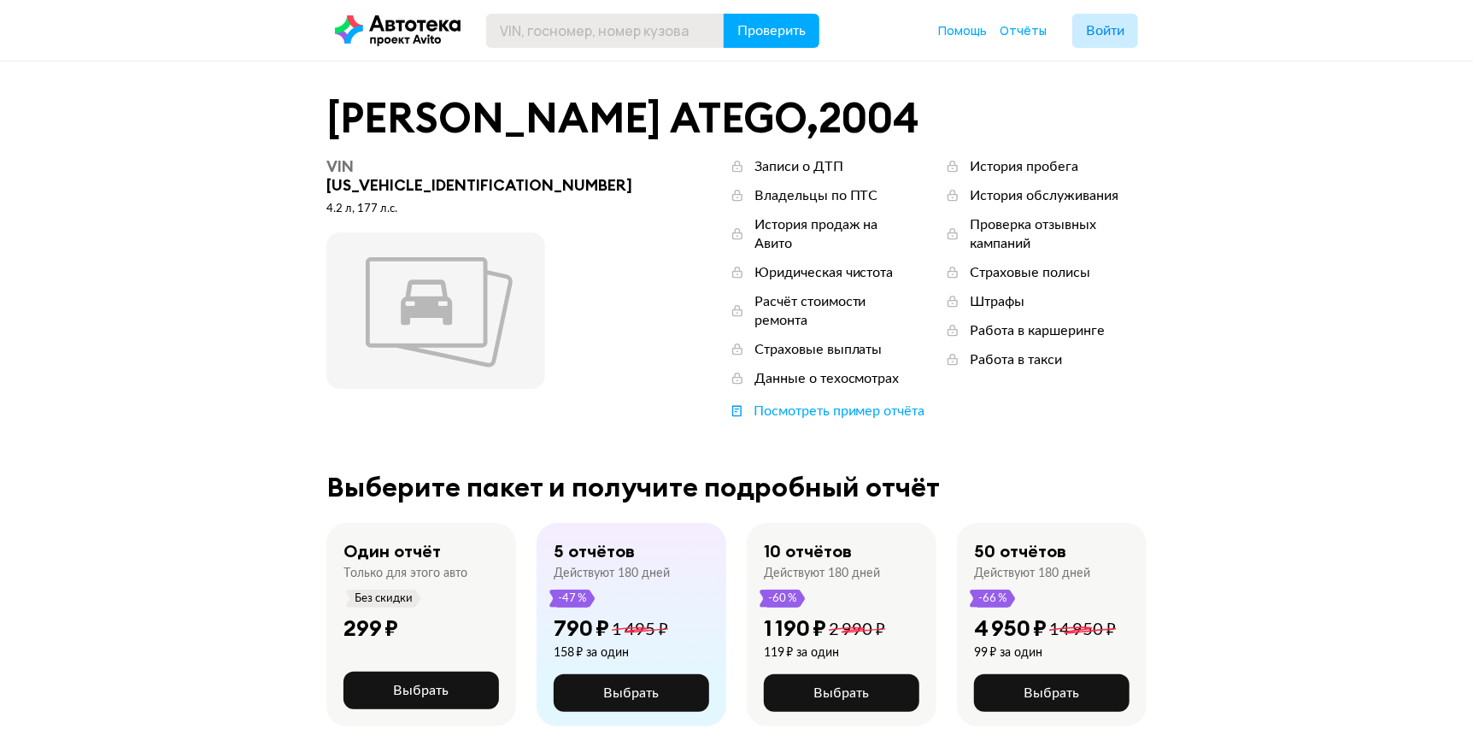 Image resolution: width=1473 pixels, height=729 pixels. I want to click on div: 790 ₽, so click(581, 628).